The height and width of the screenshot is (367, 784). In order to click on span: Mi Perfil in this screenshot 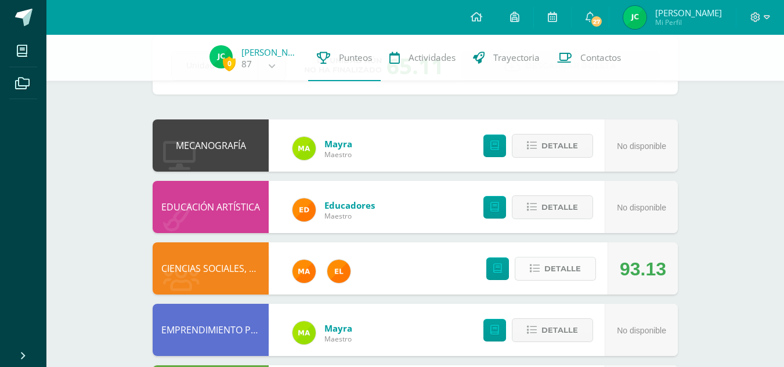, I will do `click(688, 22)`.